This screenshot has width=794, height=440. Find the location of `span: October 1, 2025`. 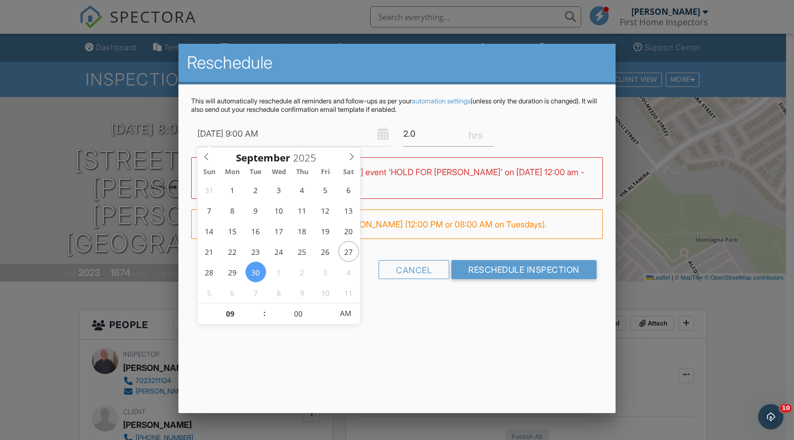

span: October 1, 2025 is located at coordinates (279, 272).